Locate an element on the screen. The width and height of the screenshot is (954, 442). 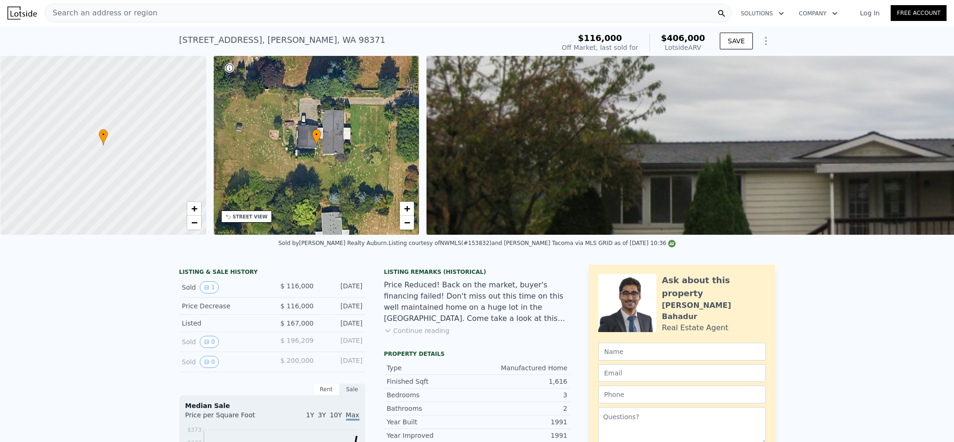
span: $ 167,000 is located at coordinates (297, 323).